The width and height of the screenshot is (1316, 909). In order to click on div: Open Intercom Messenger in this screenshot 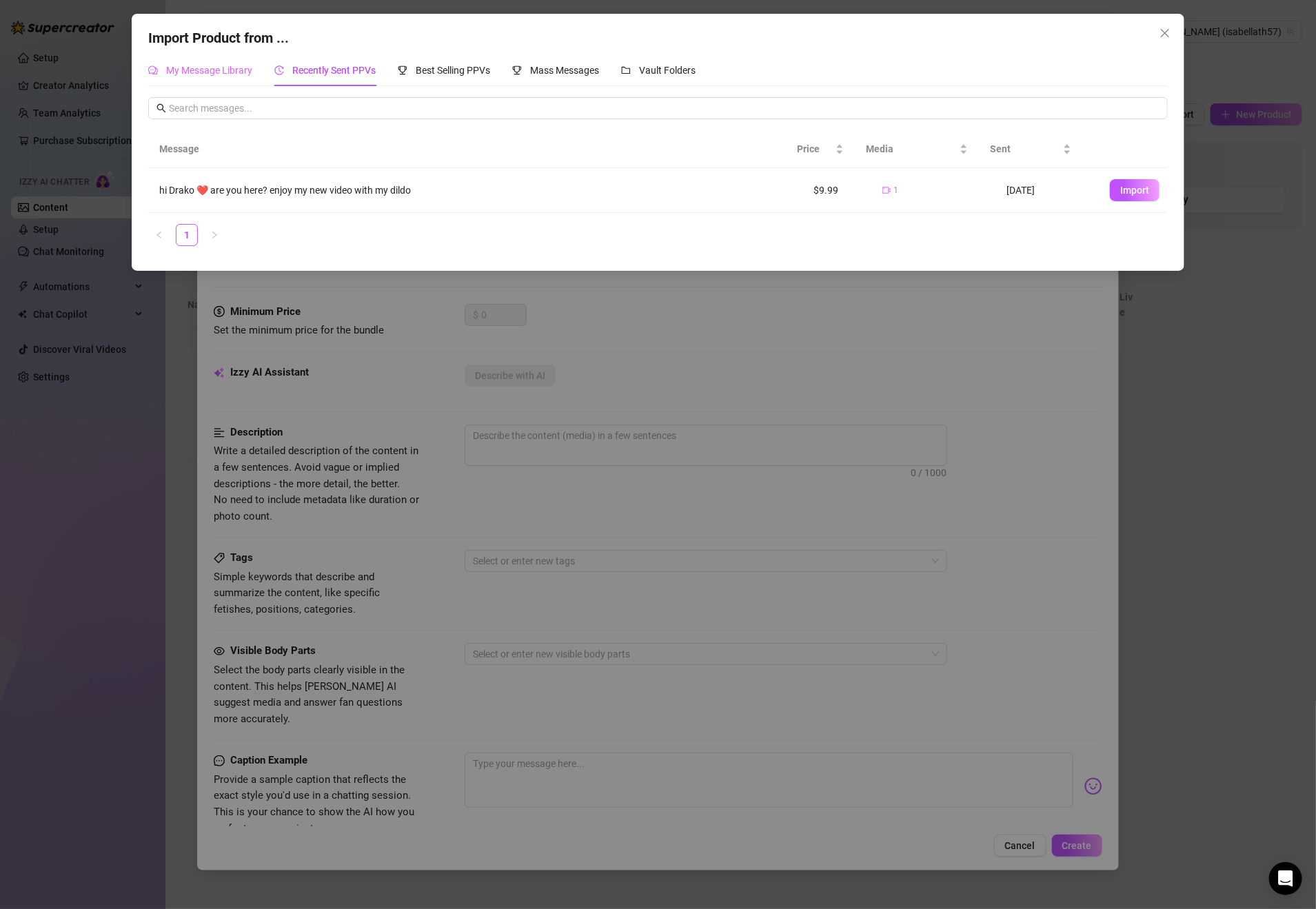, I will do `click(1286, 879)`.